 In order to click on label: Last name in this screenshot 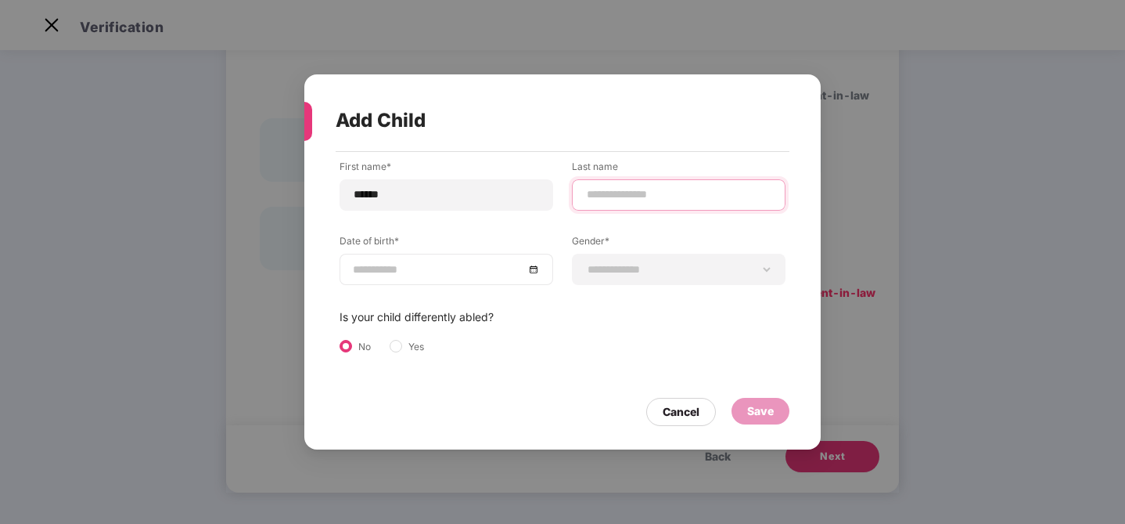, I will do `click(679, 169)`.